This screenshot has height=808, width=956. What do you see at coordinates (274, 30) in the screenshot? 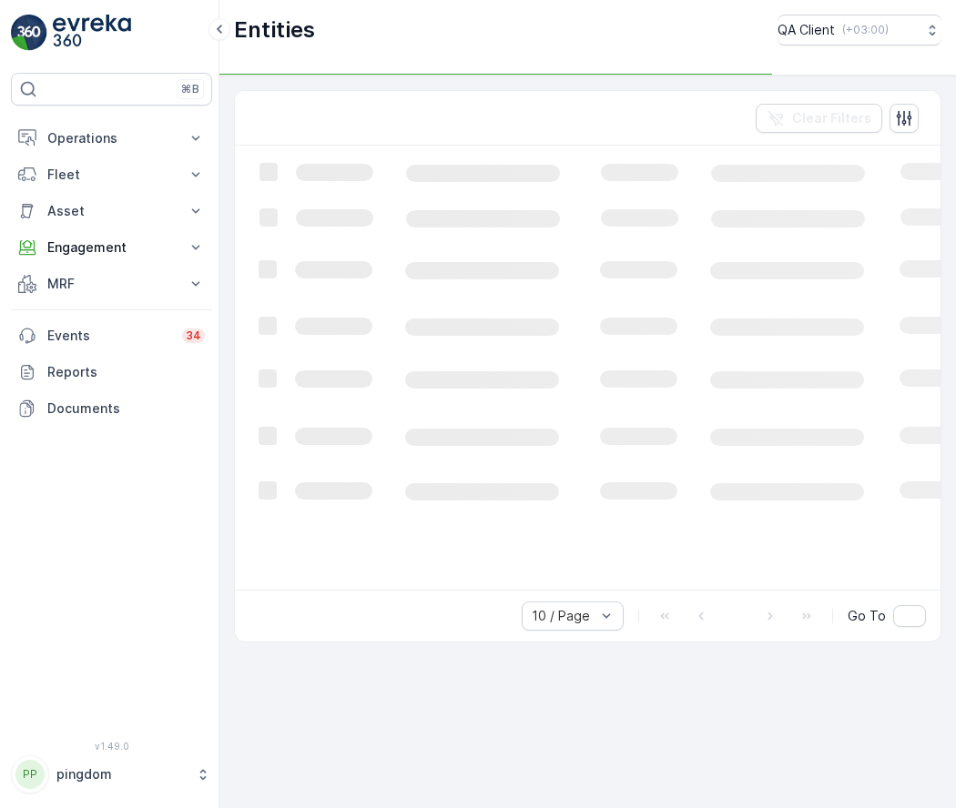
I see `p: Entities` at bounding box center [274, 30].